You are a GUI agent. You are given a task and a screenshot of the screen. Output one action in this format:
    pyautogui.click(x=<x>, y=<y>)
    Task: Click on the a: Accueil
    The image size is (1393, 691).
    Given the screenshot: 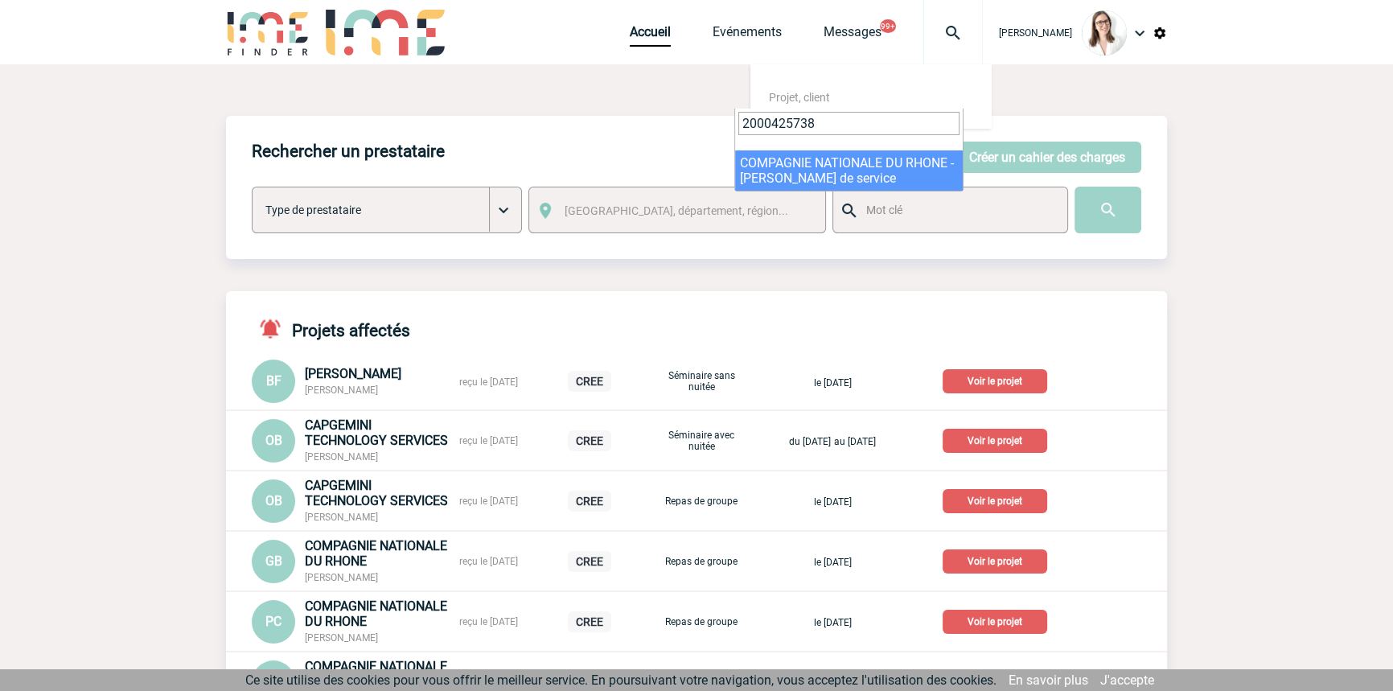 What is the action you would take?
    pyautogui.click(x=650, y=35)
    